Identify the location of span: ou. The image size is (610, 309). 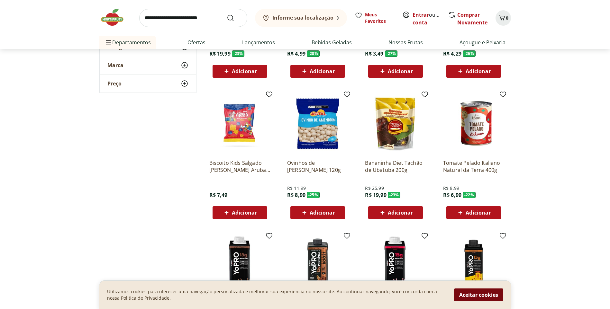
(427, 19).